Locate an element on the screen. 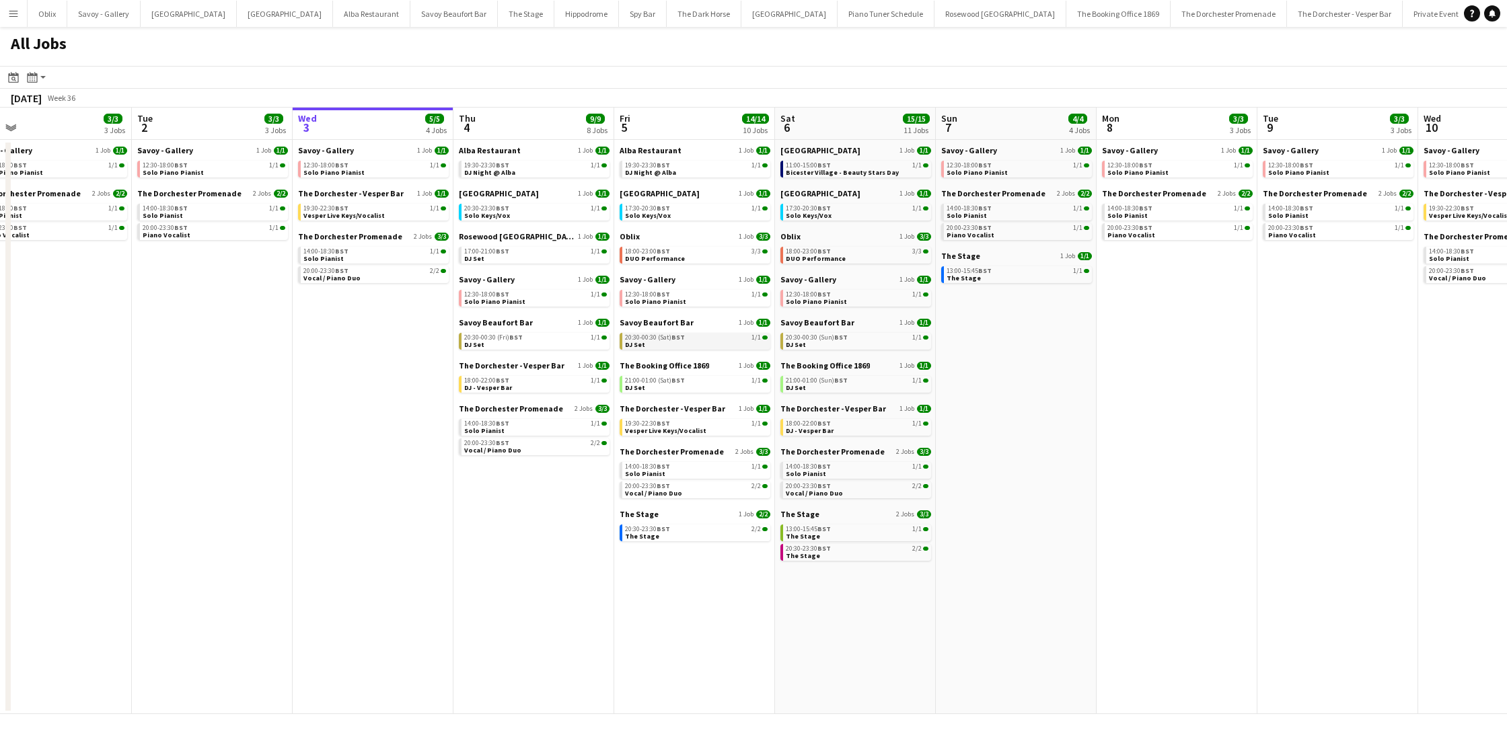 The height and width of the screenshot is (749, 1507). a: Alba Restaurant1 Job1/1 is located at coordinates (534, 150).